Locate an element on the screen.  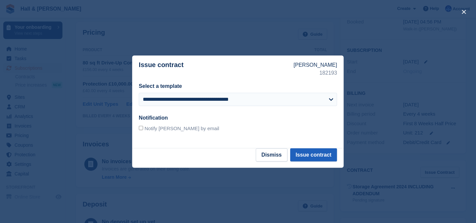
button: close is located at coordinates (464, 12).